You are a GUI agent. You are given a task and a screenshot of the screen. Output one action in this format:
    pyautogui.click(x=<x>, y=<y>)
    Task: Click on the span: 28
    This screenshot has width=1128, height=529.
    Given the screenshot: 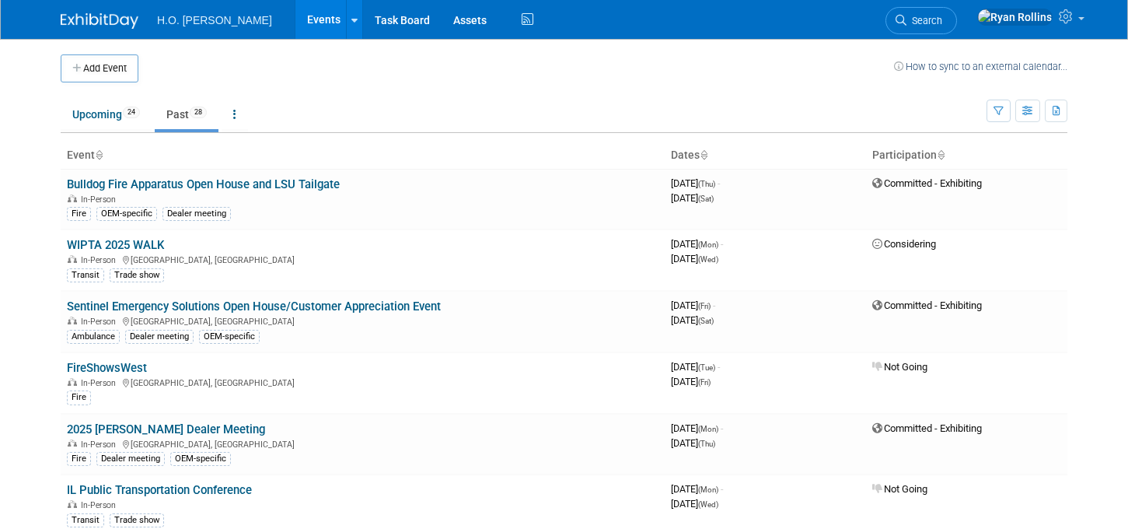 What is the action you would take?
    pyautogui.click(x=198, y=112)
    